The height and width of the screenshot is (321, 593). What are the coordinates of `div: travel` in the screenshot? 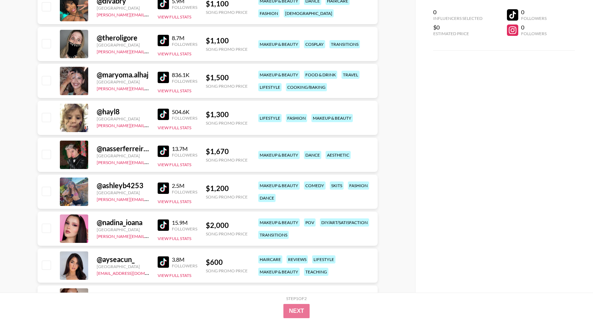 It's located at (351, 74).